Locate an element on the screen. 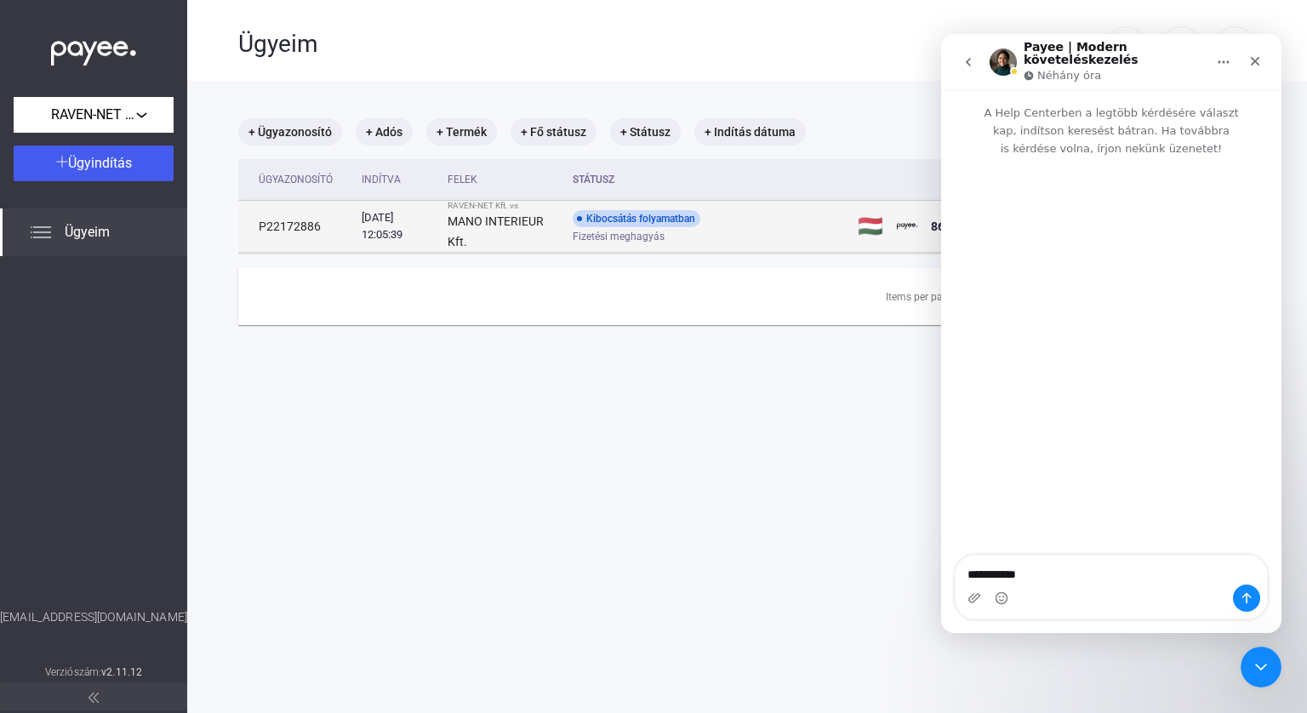  button: Üzenet küldése… is located at coordinates (306, 564).